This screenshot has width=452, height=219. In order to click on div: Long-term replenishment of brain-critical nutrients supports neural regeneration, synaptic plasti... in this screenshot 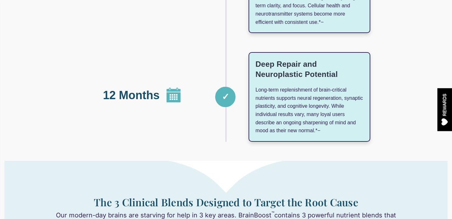, I will do `click(310, 97)`.